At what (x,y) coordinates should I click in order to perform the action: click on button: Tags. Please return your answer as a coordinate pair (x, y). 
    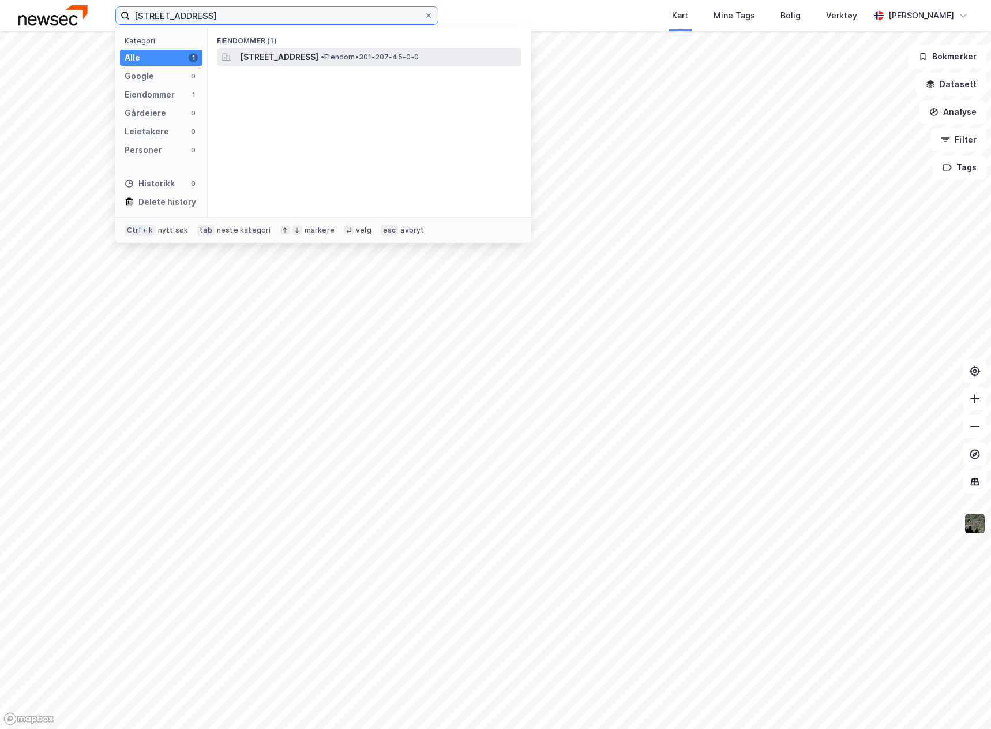
    Looking at the image, I should click on (960, 167).